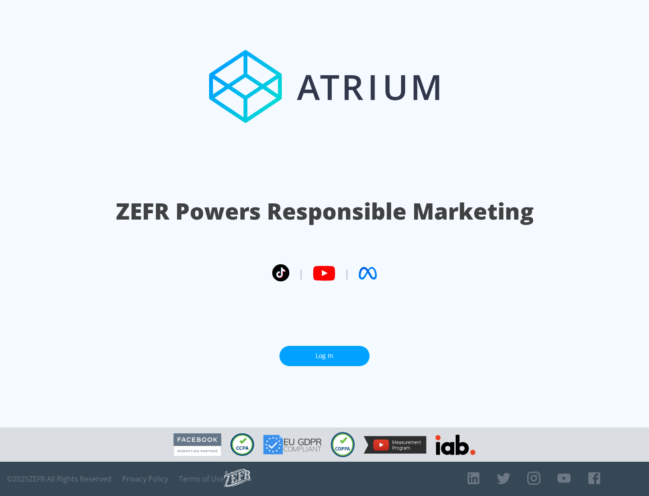 The width and height of the screenshot is (649, 496). I want to click on h1: ZEFR Powers Responsible Marketing, so click(325, 211).